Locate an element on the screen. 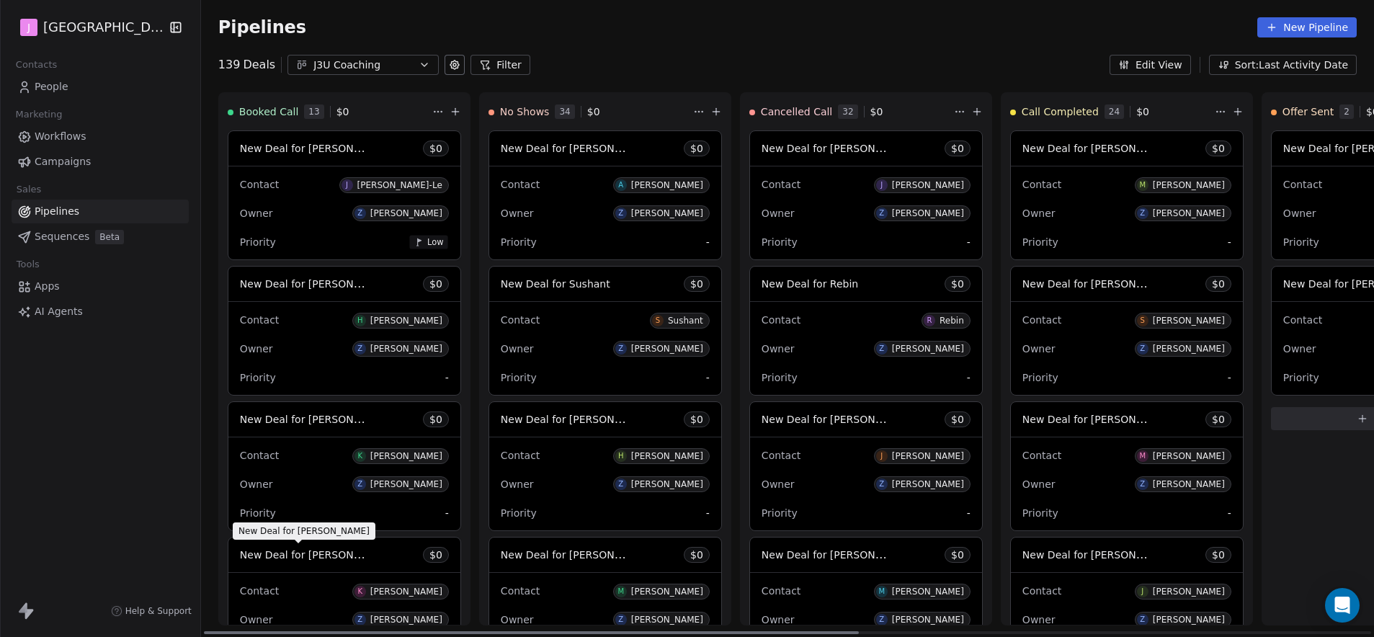 The width and height of the screenshot is (1374, 637). span: Beta is located at coordinates (109, 237).